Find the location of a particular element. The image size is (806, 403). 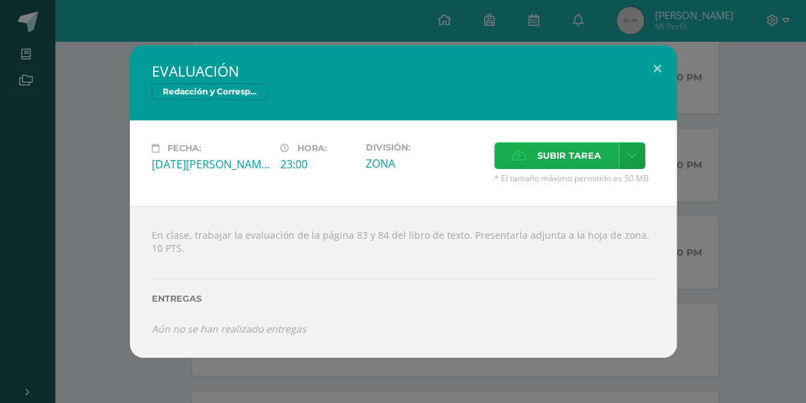

h2: EVALUACIÓN is located at coordinates (404, 71).